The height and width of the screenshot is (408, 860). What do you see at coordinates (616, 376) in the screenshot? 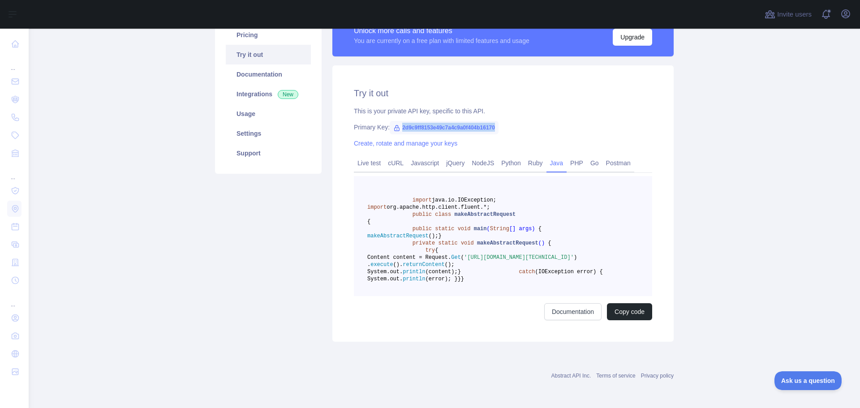
I see `a: Terms of service` at bounding box center [616, 376].